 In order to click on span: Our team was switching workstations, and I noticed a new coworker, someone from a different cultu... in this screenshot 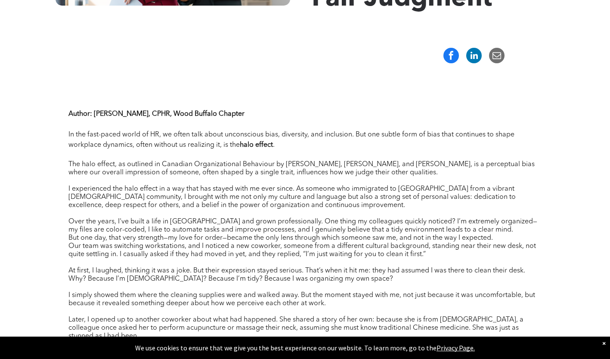, I will do `click(302, 250)`.